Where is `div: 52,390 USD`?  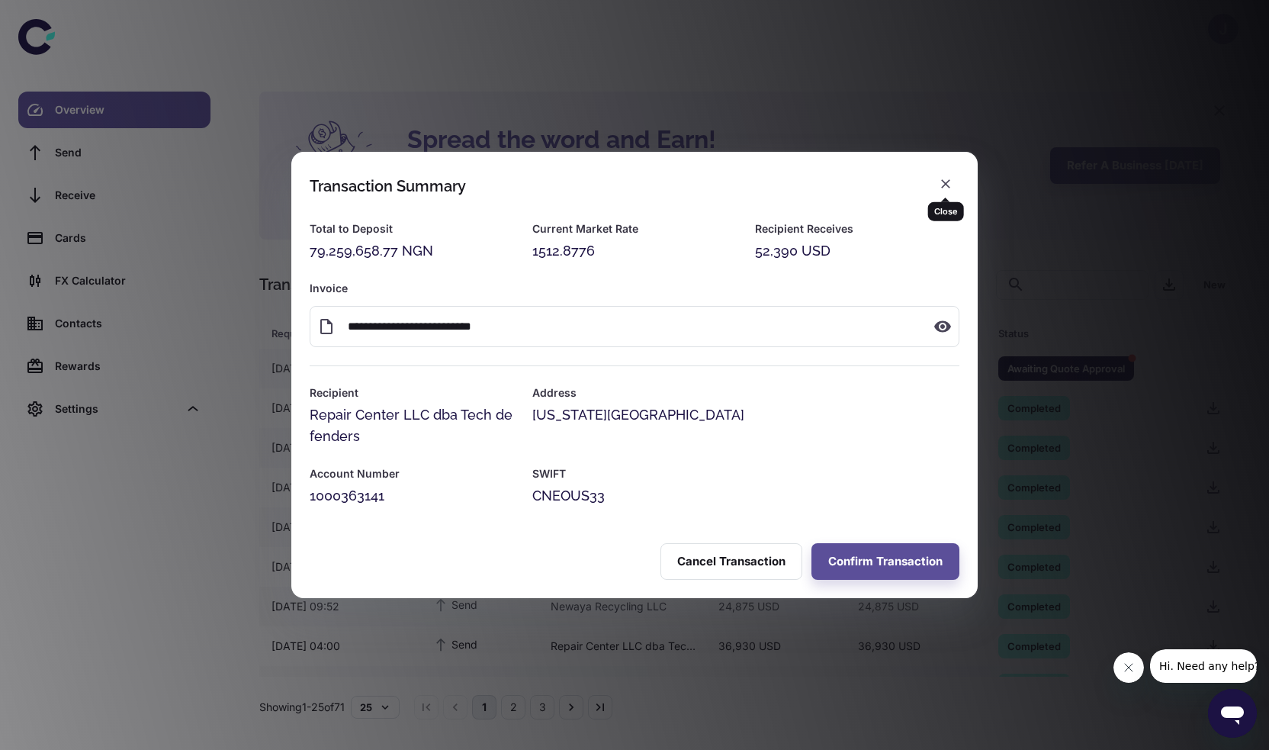
div: 52,390 USD is located at coordinates (857, 251).